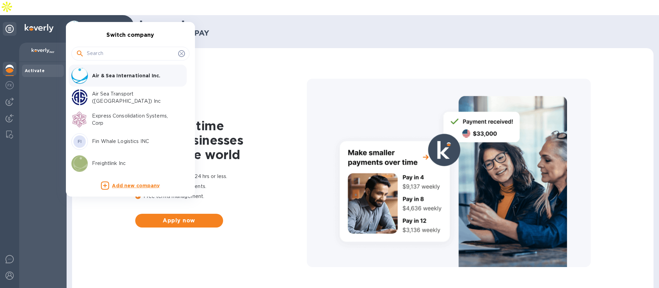  I want to click on p: Add new company, so click(136, 186).